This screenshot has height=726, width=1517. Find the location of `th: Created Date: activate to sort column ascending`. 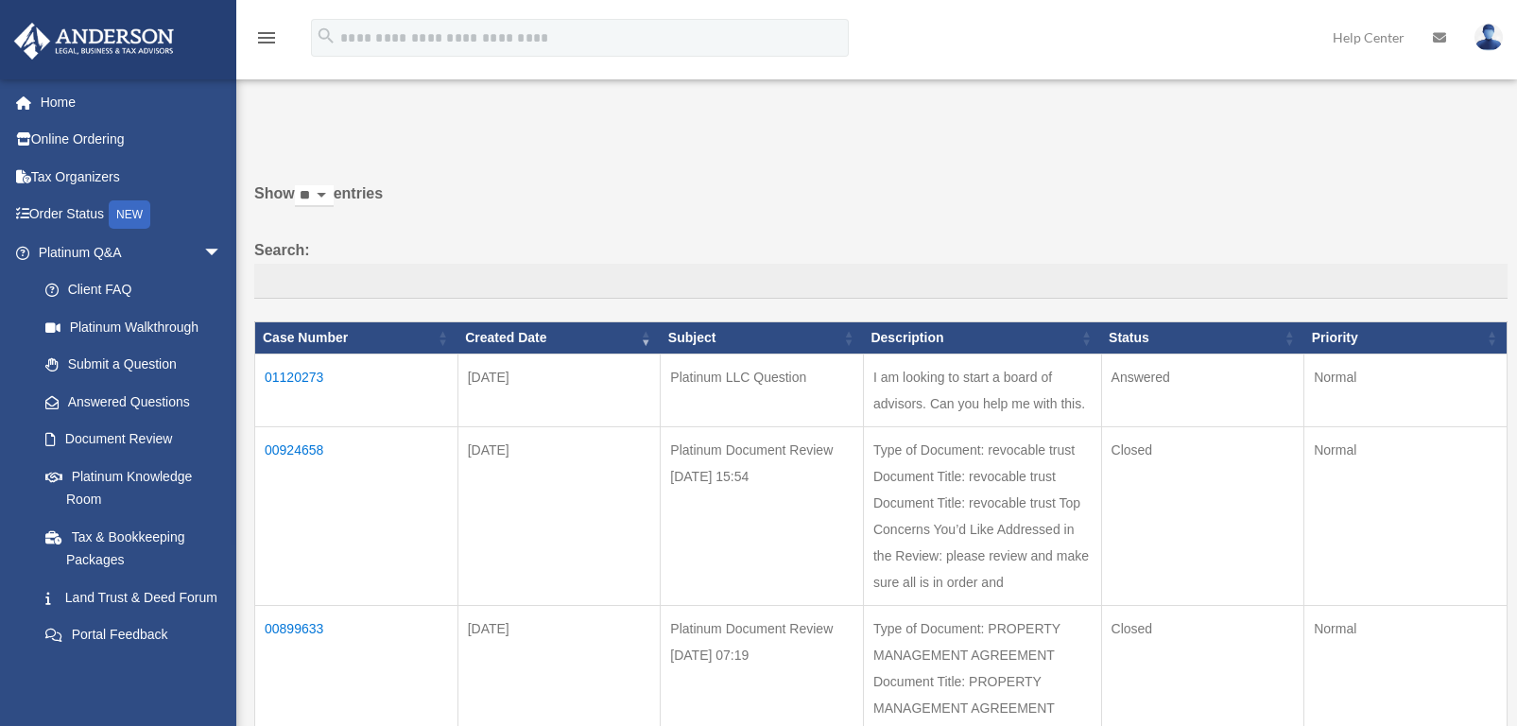

th: Created Date: activate to sort column ascending is located at coordinates (559, 338).